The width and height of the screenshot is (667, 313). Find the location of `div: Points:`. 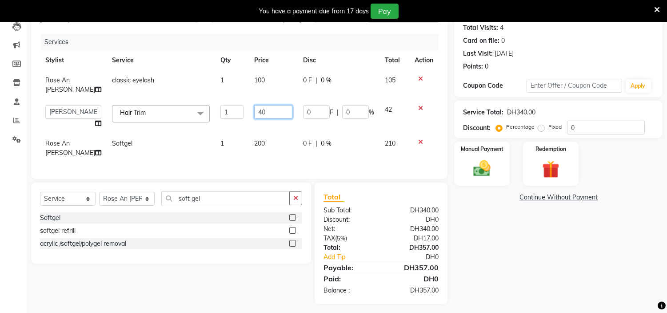

div: Points: is located at coordinates (473, 66).